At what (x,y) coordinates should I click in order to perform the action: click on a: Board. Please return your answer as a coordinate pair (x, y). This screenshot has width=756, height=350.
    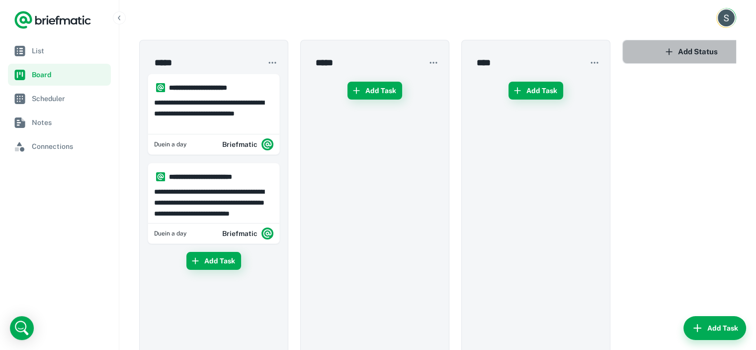
    Looking at the image, I should click on (59, 75).